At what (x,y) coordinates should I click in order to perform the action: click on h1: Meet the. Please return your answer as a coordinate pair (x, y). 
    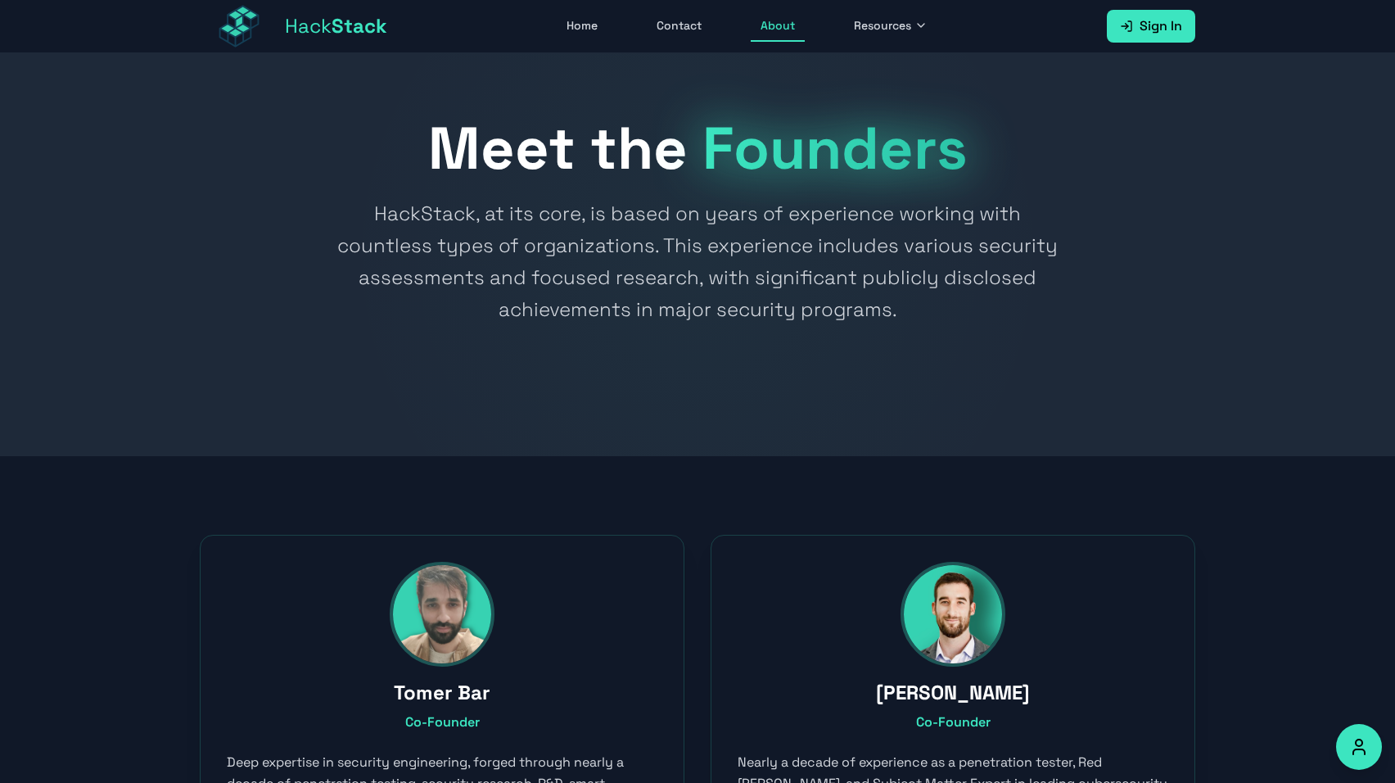
    Looking at the image, I should click on (698, 148).